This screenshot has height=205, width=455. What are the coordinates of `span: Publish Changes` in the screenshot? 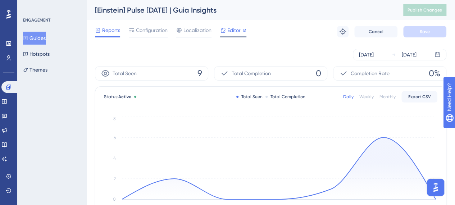 It's located at (425, 10).